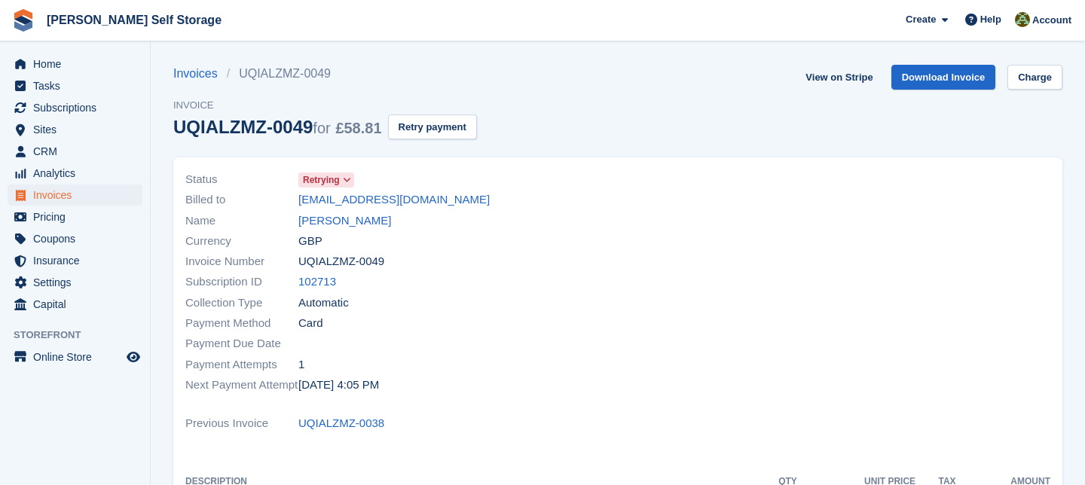 This screenshot has height=485, width=1085. What do you see at coordinates (78, 261) in the screenshot?
I see `span: Insurance` at bounding box center [78, 261].